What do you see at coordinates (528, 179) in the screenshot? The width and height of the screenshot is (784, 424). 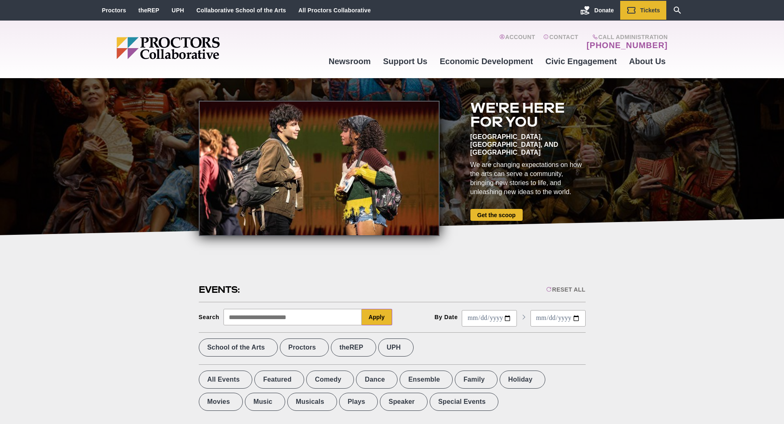 I see `div: We are changing expectations on how the arts can serve a community, bringing new stories to life,...` at bounding box center [528, 179].